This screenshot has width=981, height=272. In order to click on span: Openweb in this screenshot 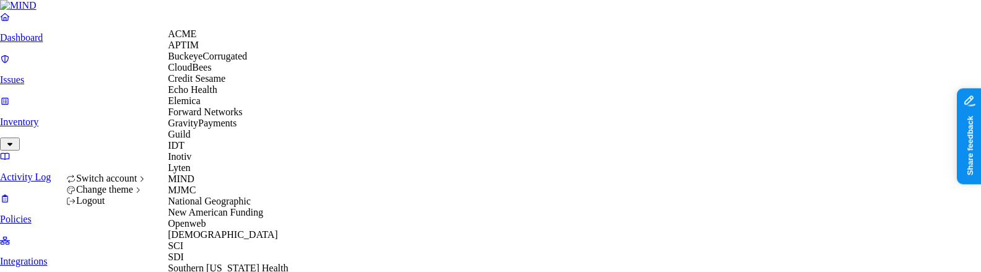, I will do `click(186, 223)`.